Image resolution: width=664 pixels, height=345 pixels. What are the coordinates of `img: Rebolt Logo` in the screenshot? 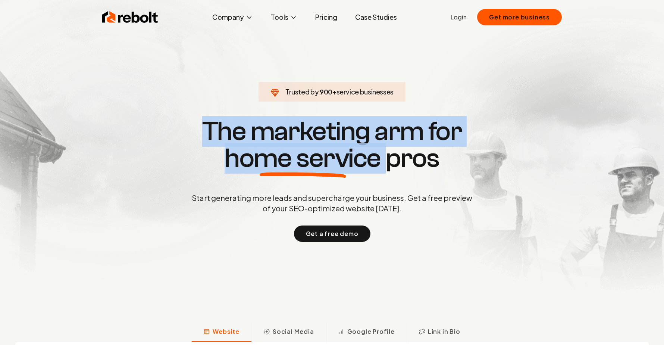 It's located at (130, 17).